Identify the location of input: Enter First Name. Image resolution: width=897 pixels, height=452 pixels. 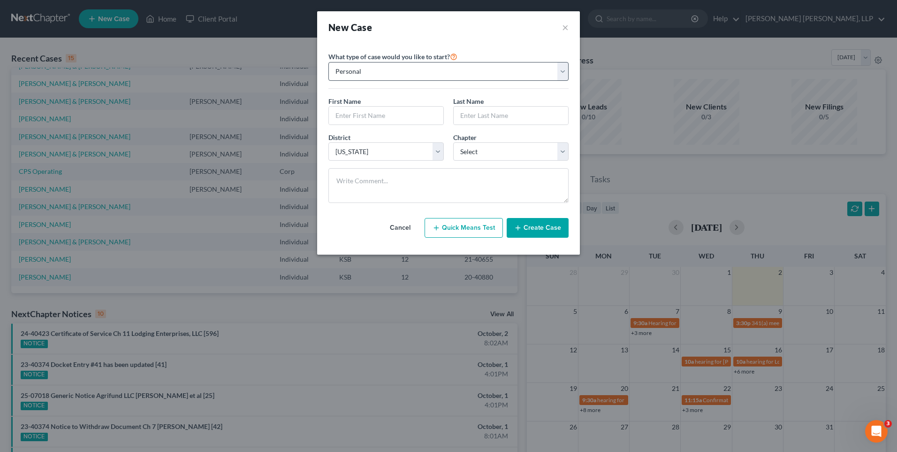
(386, 115).